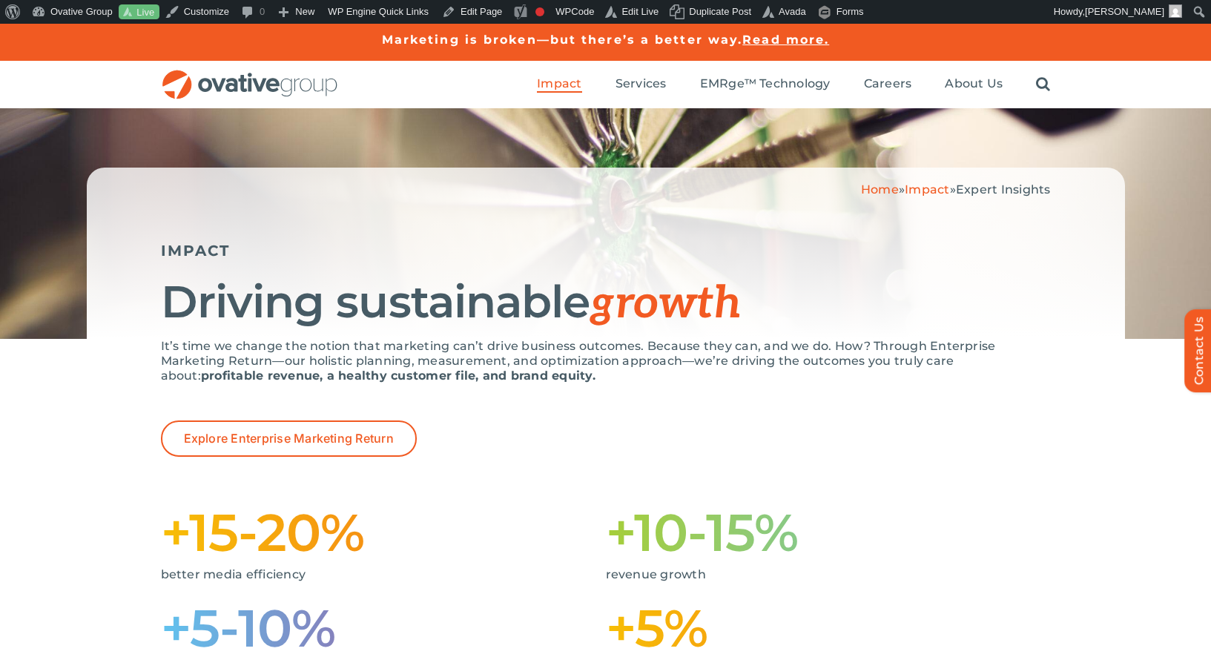 This screenshot has height=657, width=1211. I want to click on span: Read more., so click(785, 39).